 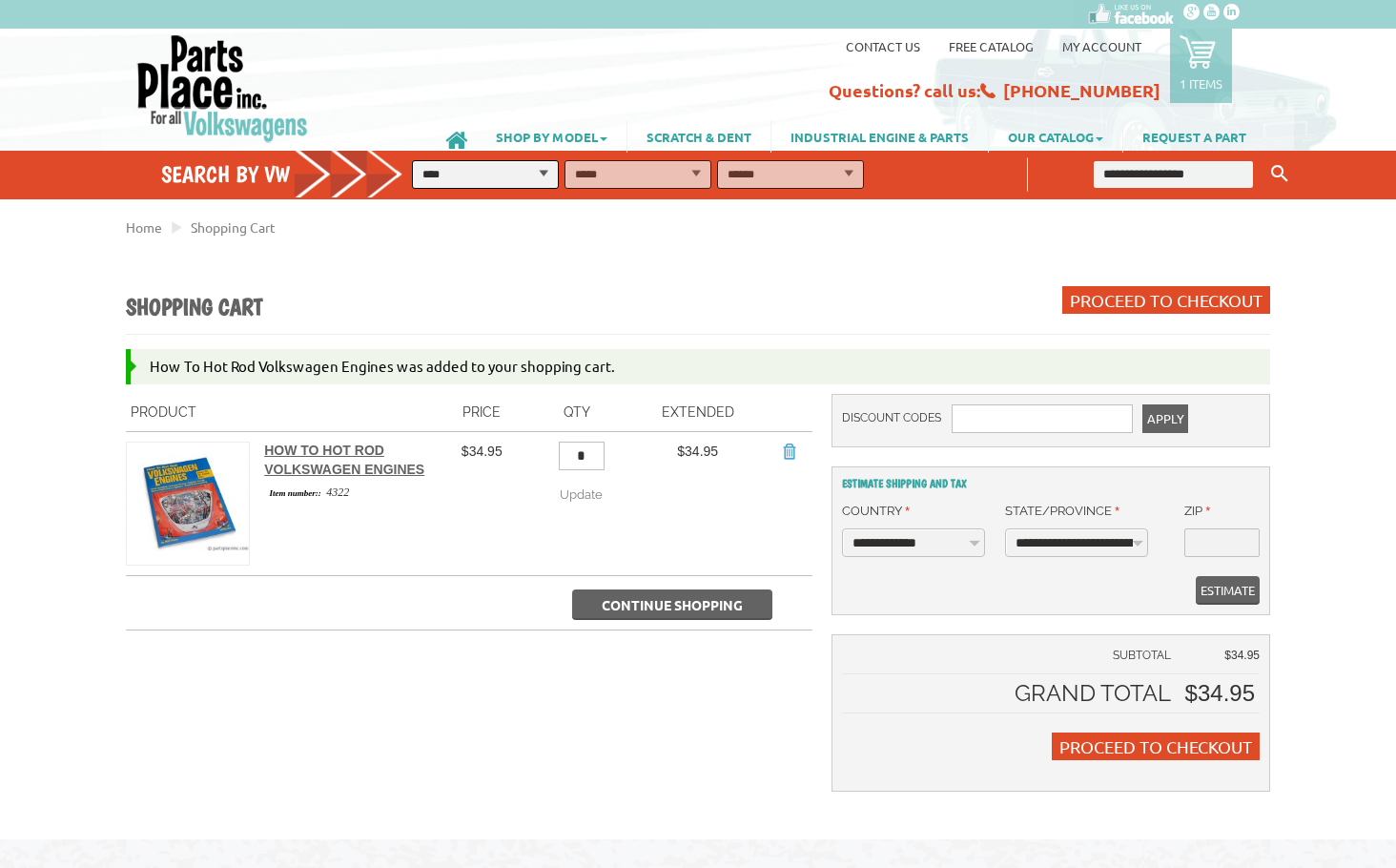 What do you see at coordinates (382, 366) in the screenshot?
I see `span: How To Hot Rod Volkswagen Engines was added to your shopping cart.` at bounding box center [382, 366].